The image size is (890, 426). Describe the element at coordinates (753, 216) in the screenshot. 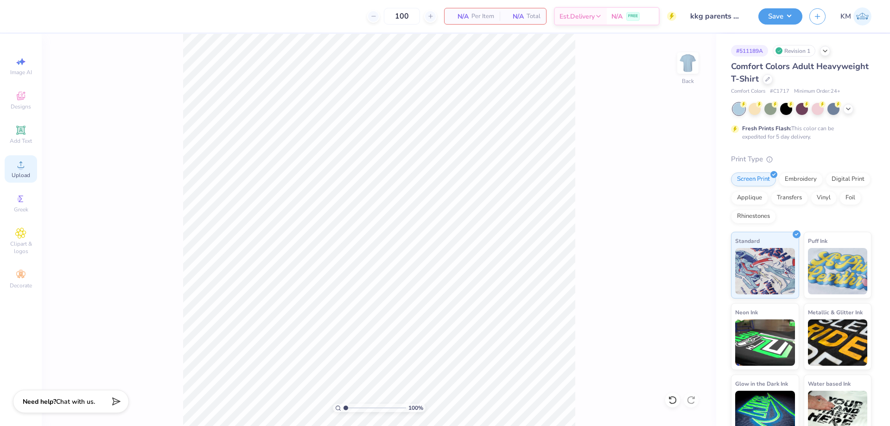

I see `div: Rhinestones` at that location.